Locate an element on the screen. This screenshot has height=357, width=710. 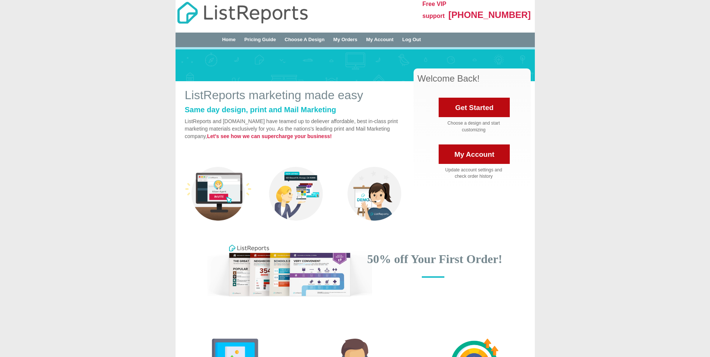
img: layered-cards.png is located at coordinates (290, 274).